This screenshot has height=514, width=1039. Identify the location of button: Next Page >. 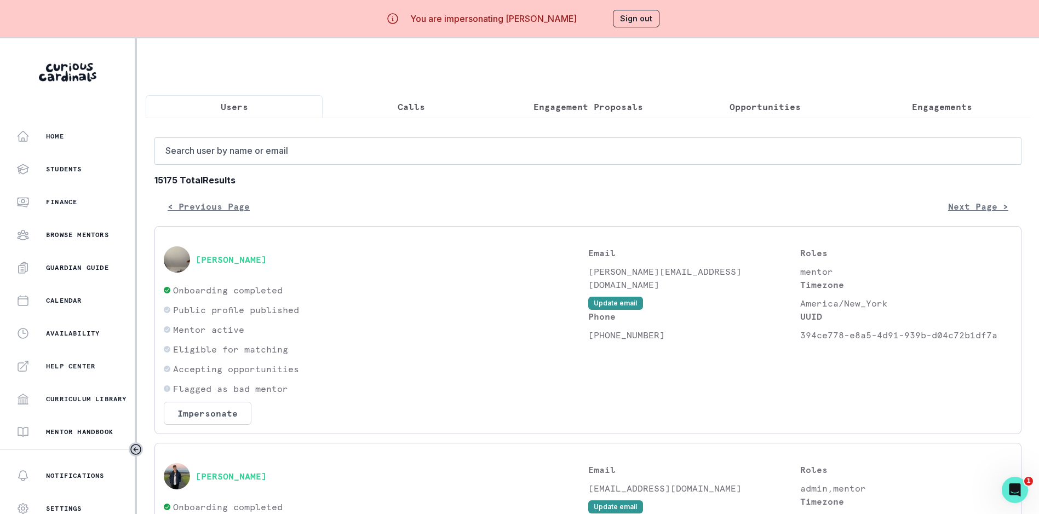
(978, 206).